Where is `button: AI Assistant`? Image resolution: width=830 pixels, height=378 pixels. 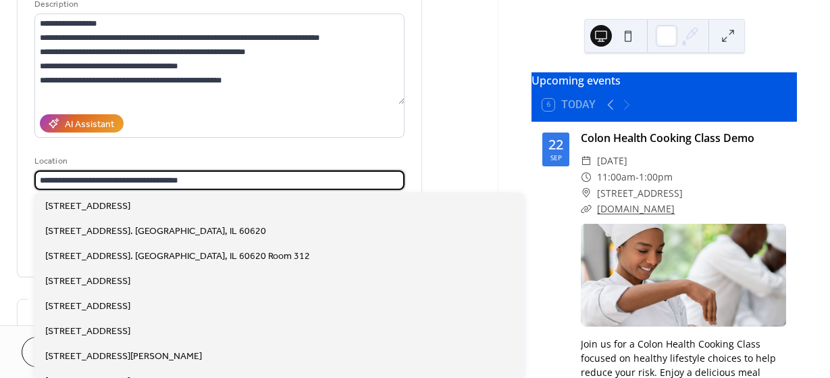 button: AI Assistant is located at coordinates (82, 123).